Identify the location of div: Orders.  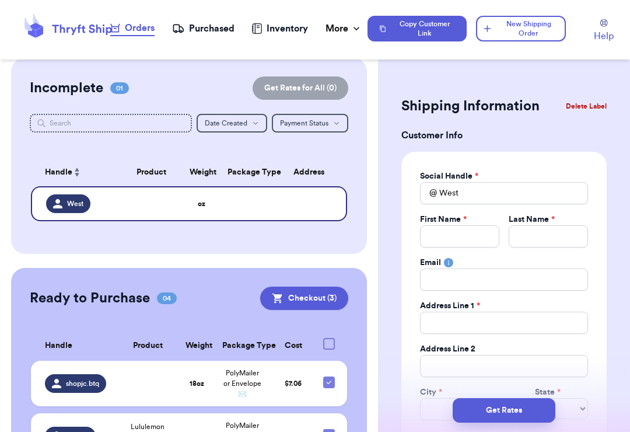
(132, 28).